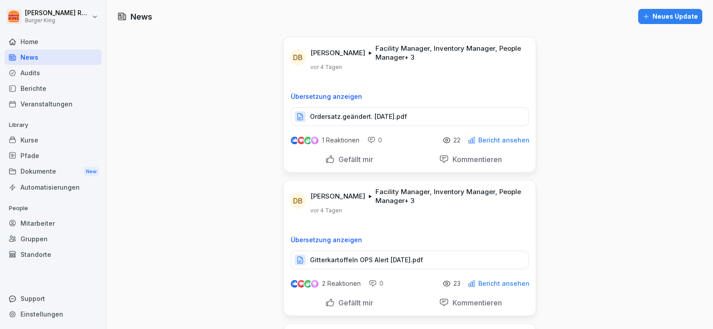 The height and width of the screenshot is (329, 713). What do you see at coordinates (53, 239) in the screenshot?
I see `div: Gruppen` at bounding box center [53, 239].